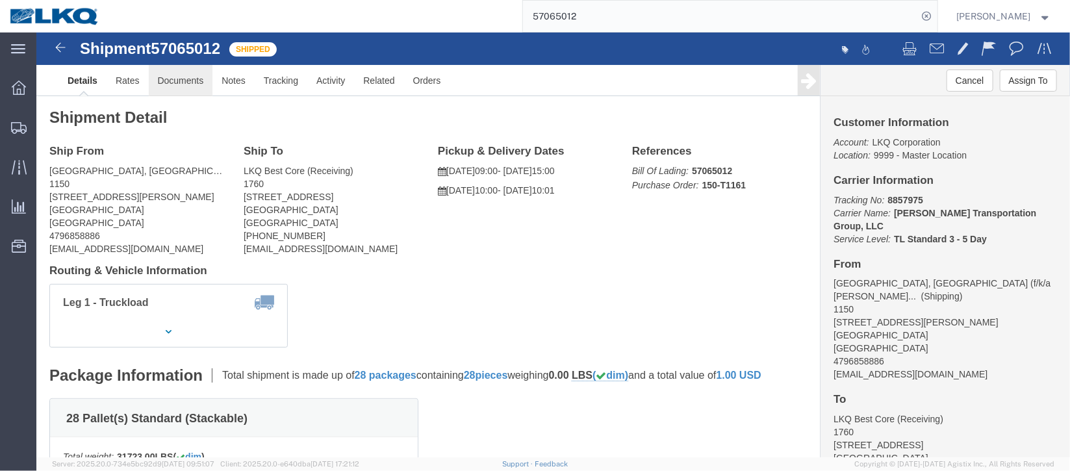 The image size is (1070, 471). What do you see at coordinates (551, 464) in the screenshot?
I see `a: Feedback` at bounding box center [551, 464].